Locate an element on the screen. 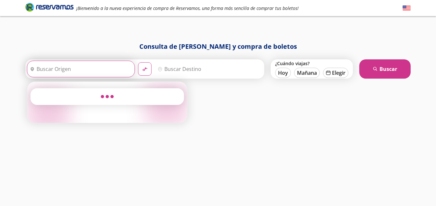 The height and width of the screenshot is (206, 436). input: Buscar Destino is located at coordinates (208, 69).